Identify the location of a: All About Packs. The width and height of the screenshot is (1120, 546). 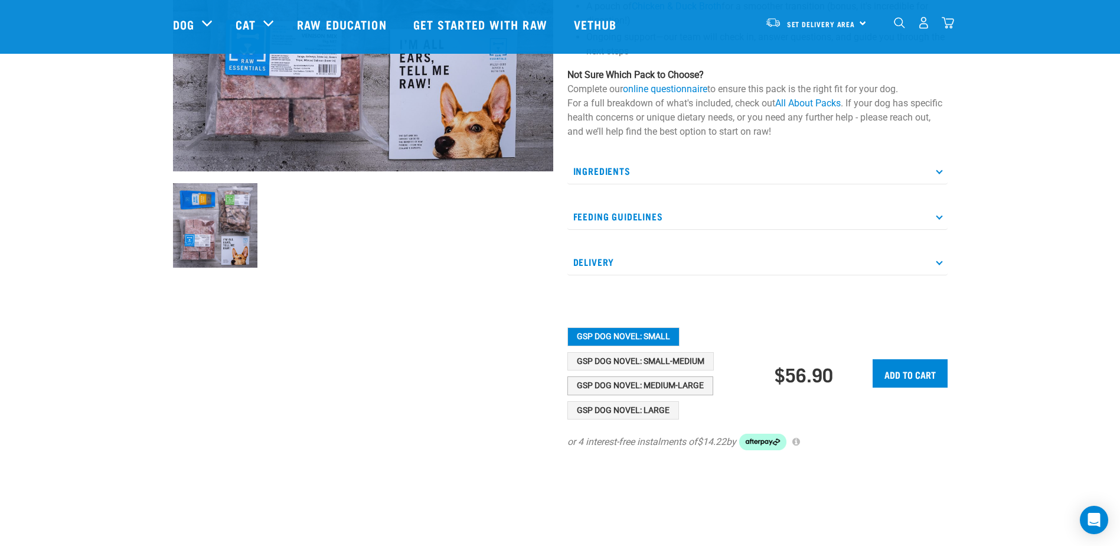
(808, 103).